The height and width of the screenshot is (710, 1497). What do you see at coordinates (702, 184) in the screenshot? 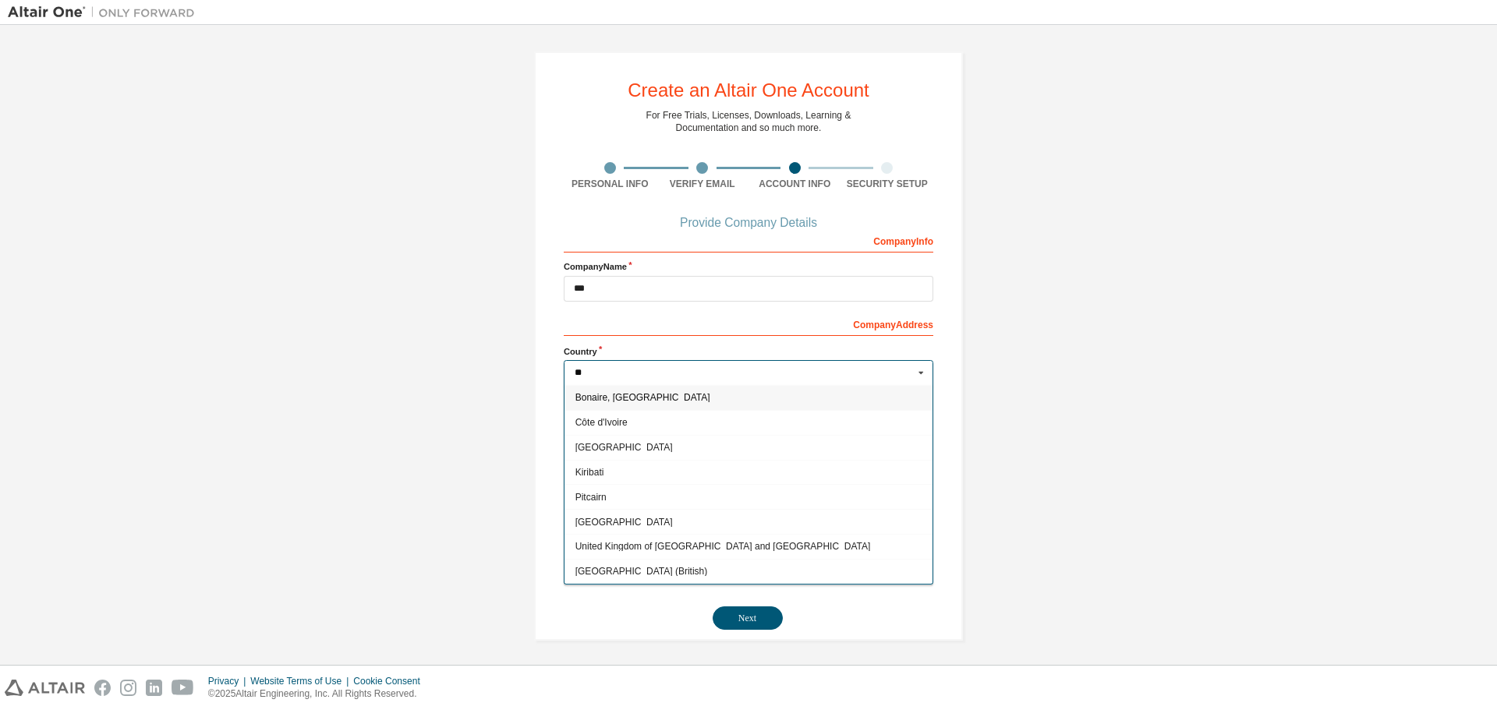
I see `div: Verify Email` at bounding box center [702, 184].